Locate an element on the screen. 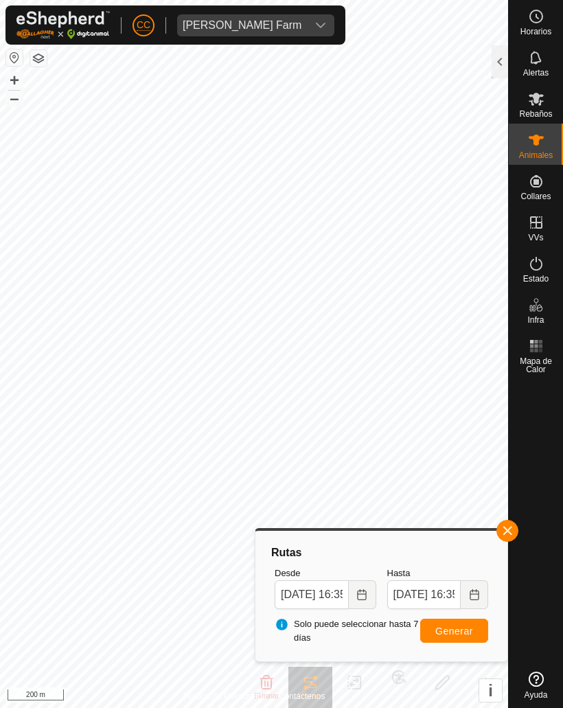 This screenshot has width=563, height=708. button: i is located at coordinates (491, 690).